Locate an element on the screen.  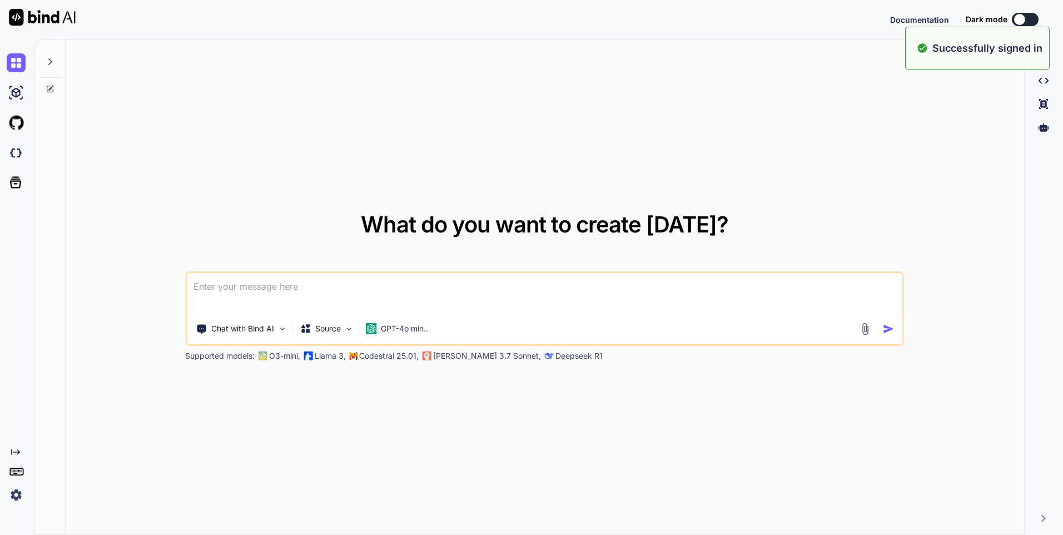
p: Supported models: is located at coordinates (220, 356).